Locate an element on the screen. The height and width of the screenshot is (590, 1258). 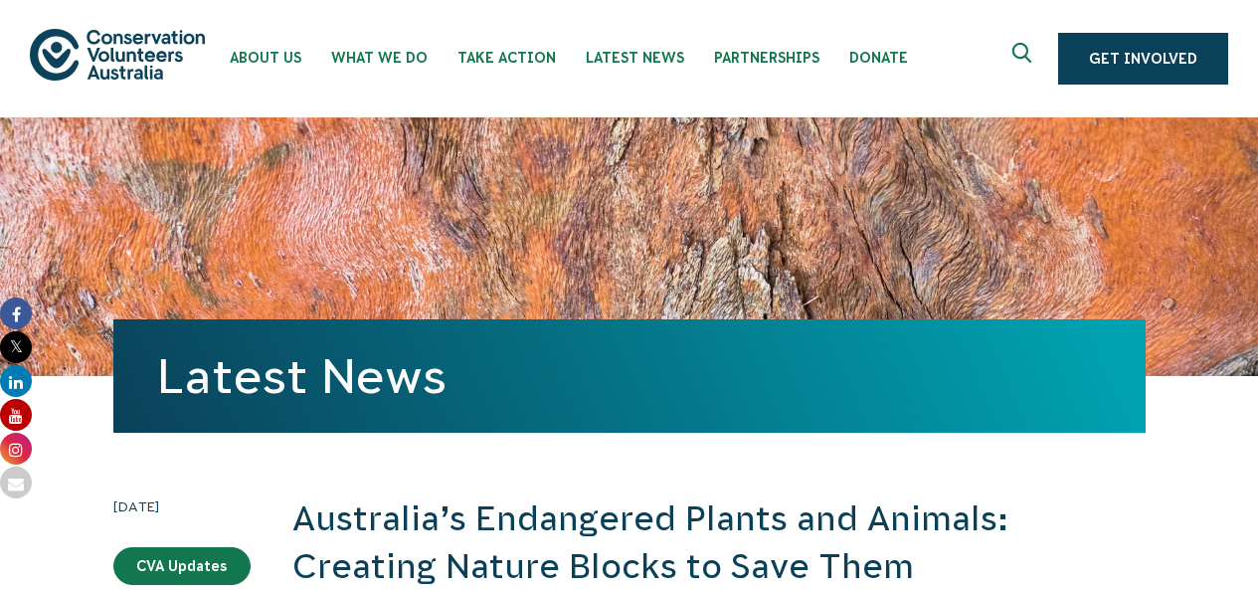
span: Expand search box is located at coordinates (1024, 59).